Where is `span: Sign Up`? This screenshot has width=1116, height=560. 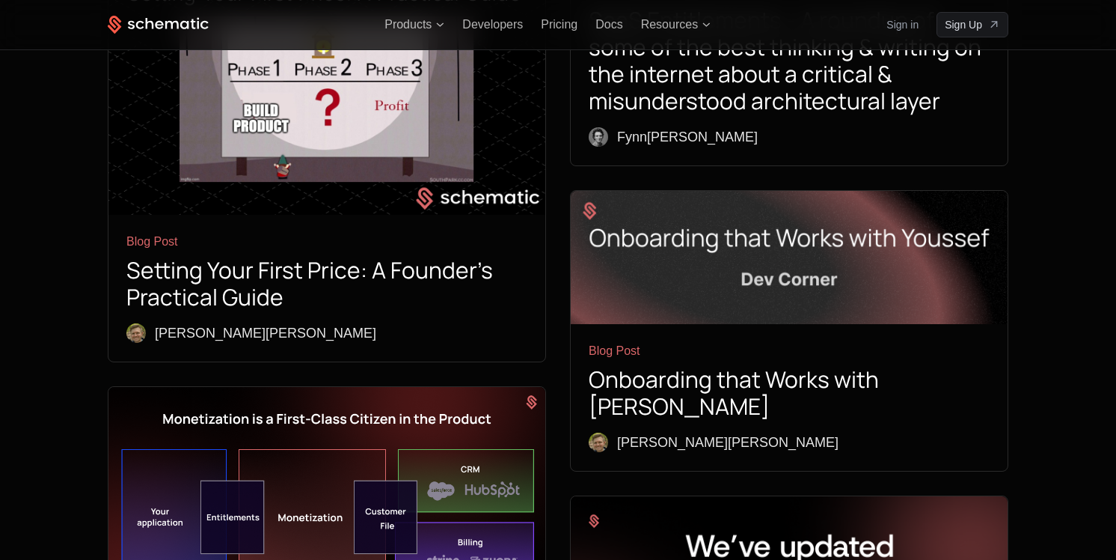 span: Sign Up is located at coordinates (964, 25).